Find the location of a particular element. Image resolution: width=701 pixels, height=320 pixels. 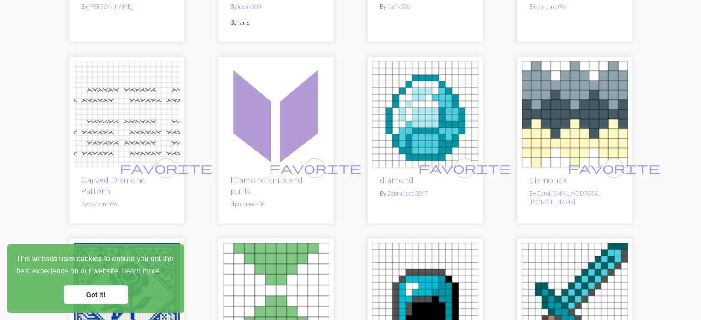

img: diamond is located at coordinates (425, 114).